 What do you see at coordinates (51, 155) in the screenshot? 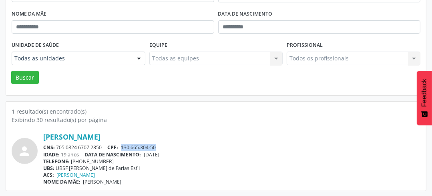
I see `span: IDADE:` at bounding box center [51, 155].